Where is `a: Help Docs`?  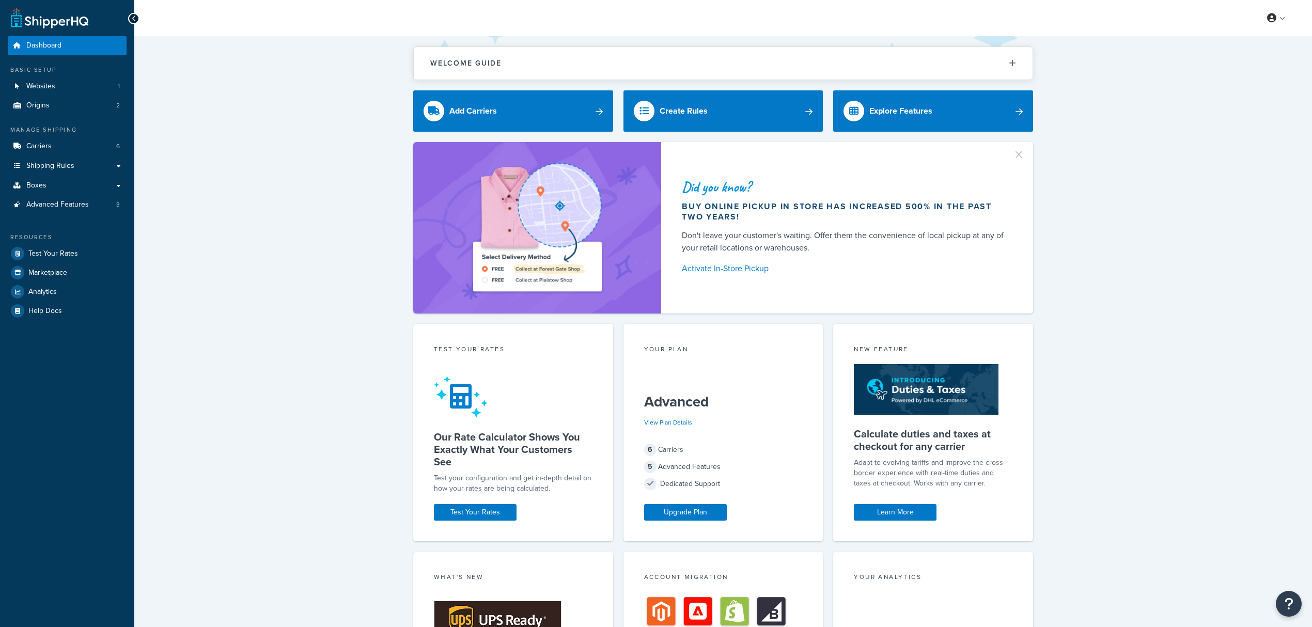
a: Help Docs is located at coordinates (67, 311).